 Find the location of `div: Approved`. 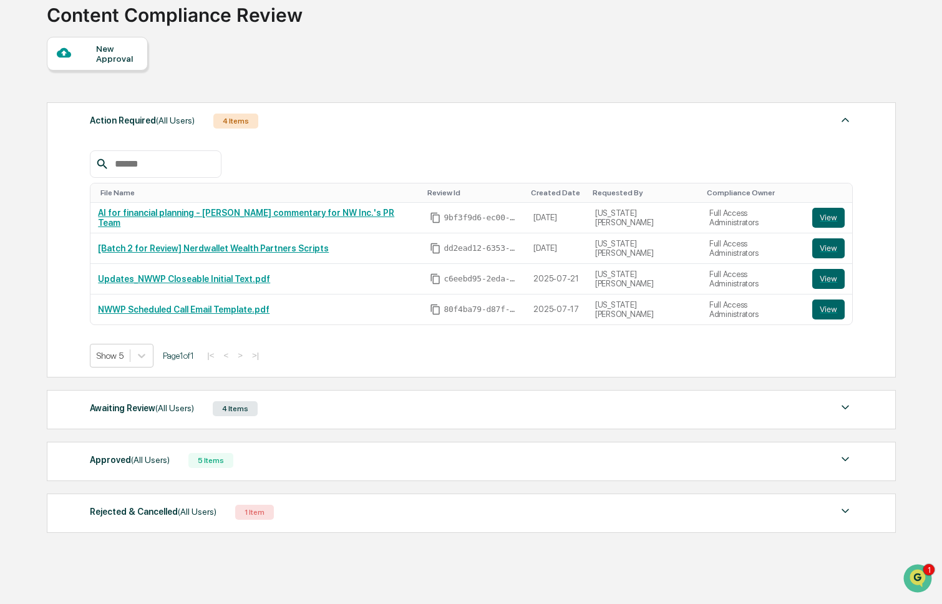

div: Approved is located at coordinates (130, 460).